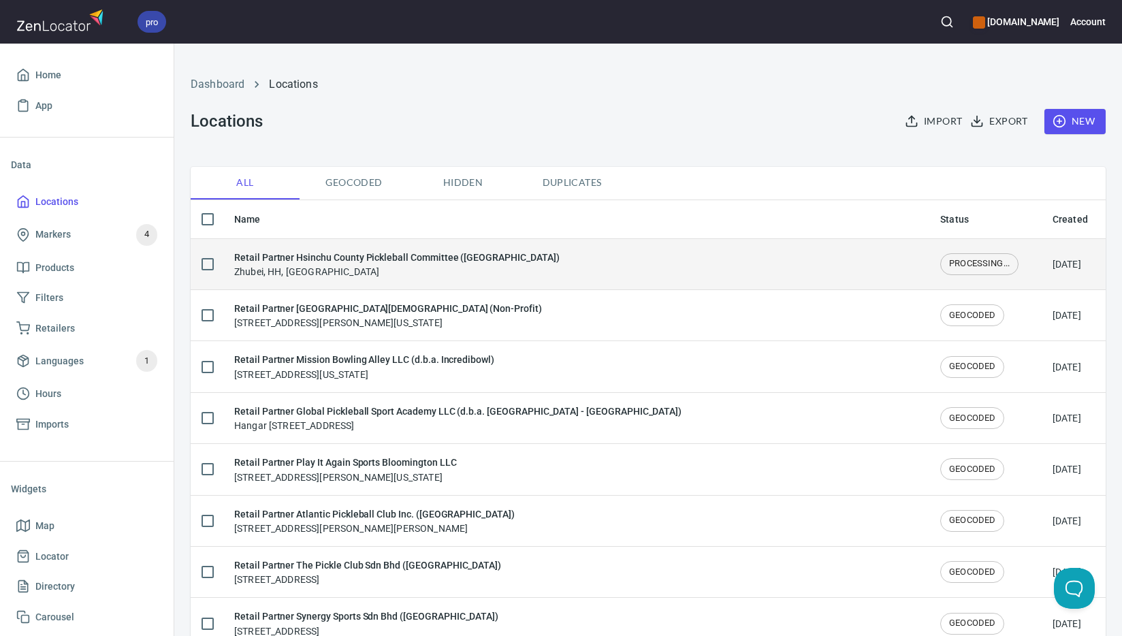 This screenshot has height=636, width=1122. What do you see at coordinates (86, 424) in the screenshot?
I see `a: Imports` at bounding box center [86, 424].